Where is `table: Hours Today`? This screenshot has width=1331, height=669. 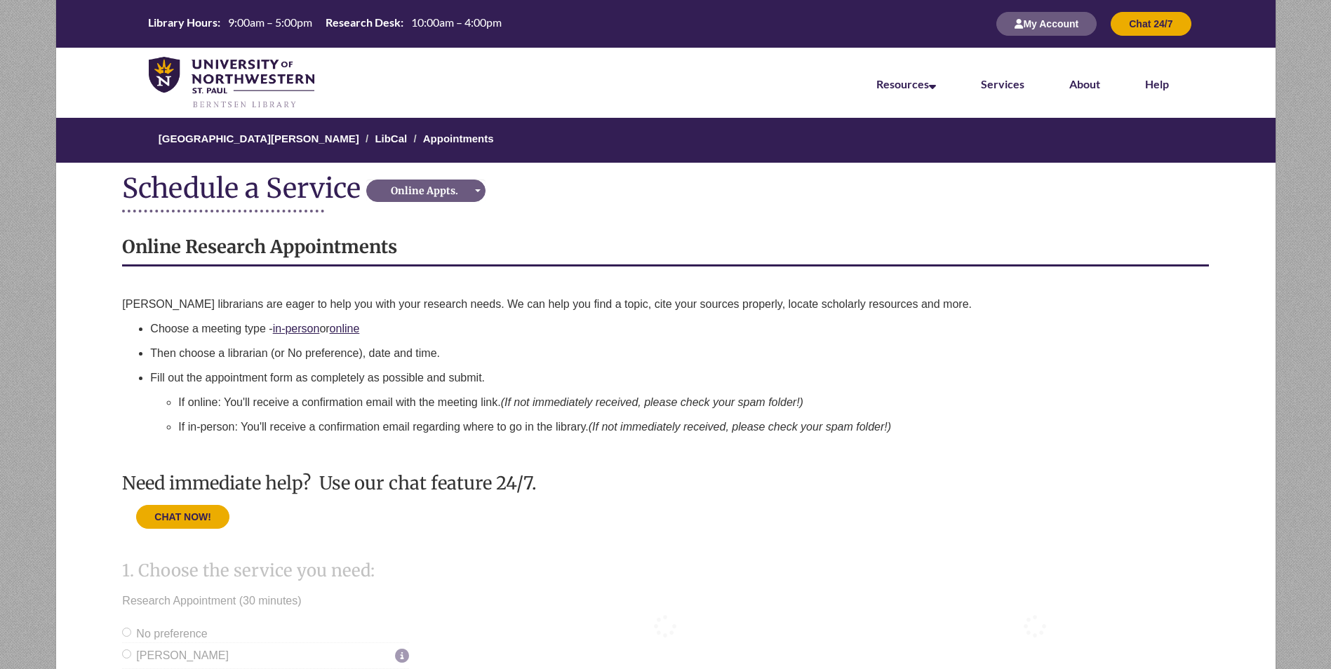 table: Hours Today is located at coordinates (325, 23).